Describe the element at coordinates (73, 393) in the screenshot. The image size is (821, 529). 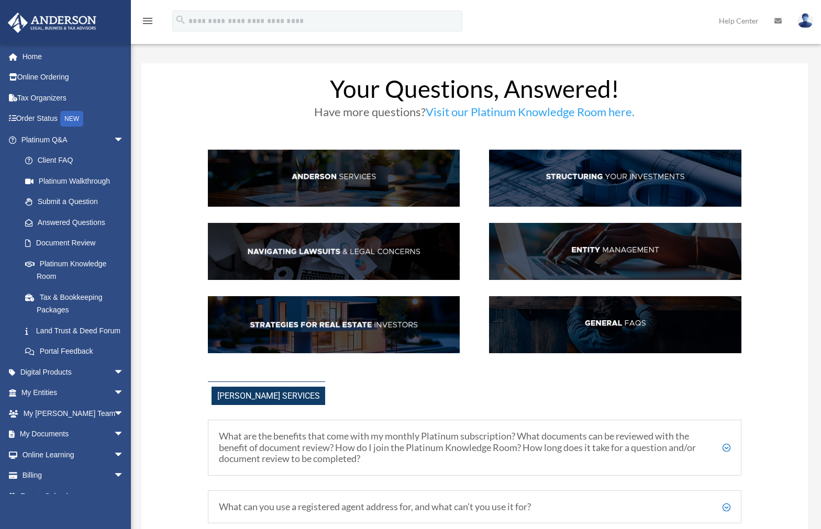
I see `a: My Entitiesarrow_drop_down` at that location.